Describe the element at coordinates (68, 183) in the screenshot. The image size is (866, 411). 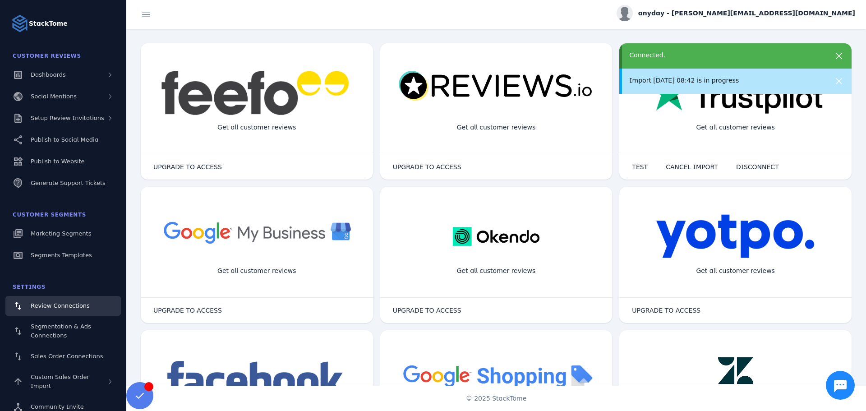
I see `span: Generate Support Tickets` at that location.